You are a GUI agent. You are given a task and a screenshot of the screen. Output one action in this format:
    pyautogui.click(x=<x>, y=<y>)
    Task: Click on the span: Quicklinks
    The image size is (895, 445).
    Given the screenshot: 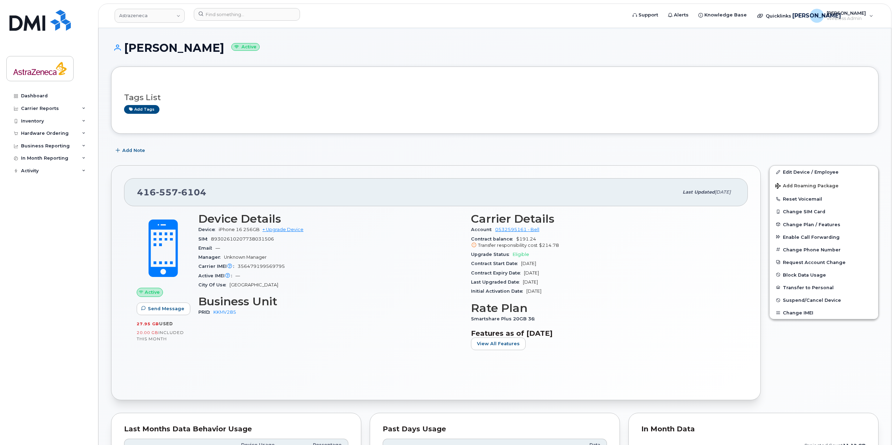 What is the action you would take?
    pyautogui.click(x=778, y=16)
    